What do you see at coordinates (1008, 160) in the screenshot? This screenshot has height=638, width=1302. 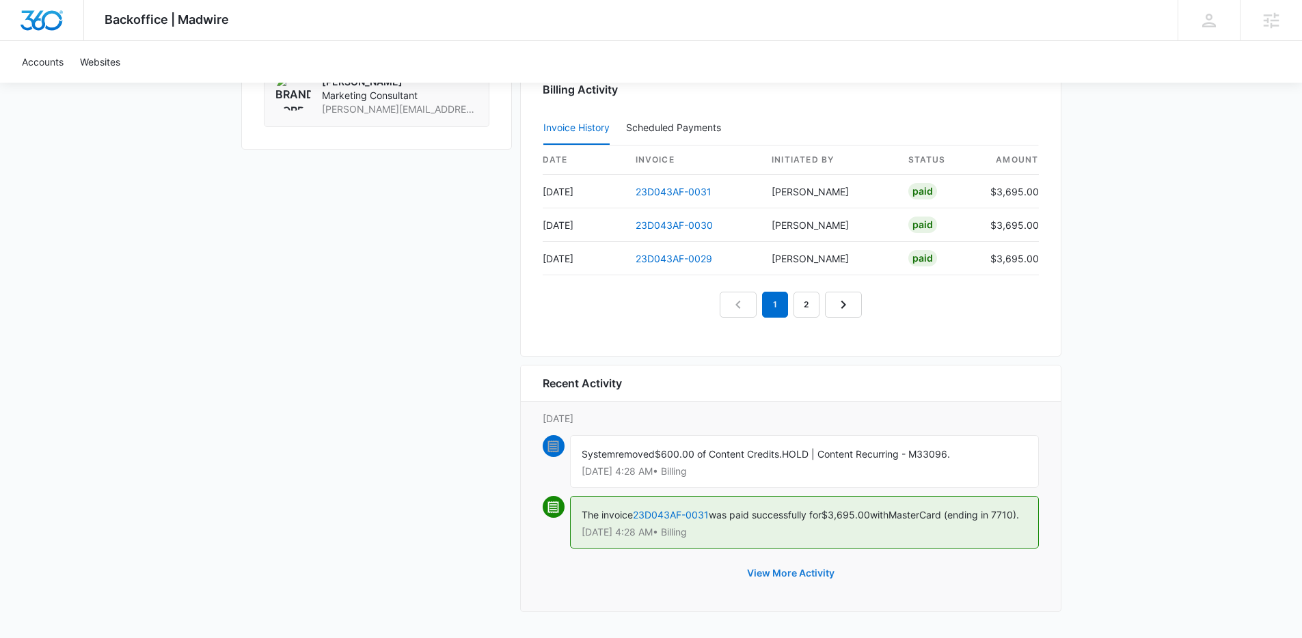 I see `th: amount` at bounding box center [1008, 160].